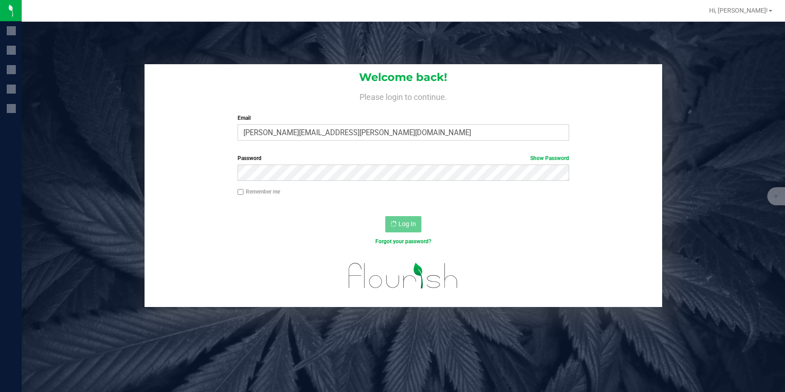  Describe the element at coordinates (403, 224) in the screenshot. I see `button: Log In` at that location.